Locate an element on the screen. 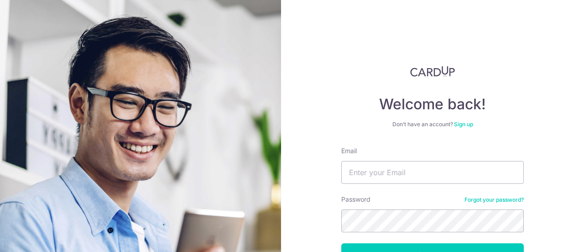  input: Enter your Email is located at coordinates (433, 172).